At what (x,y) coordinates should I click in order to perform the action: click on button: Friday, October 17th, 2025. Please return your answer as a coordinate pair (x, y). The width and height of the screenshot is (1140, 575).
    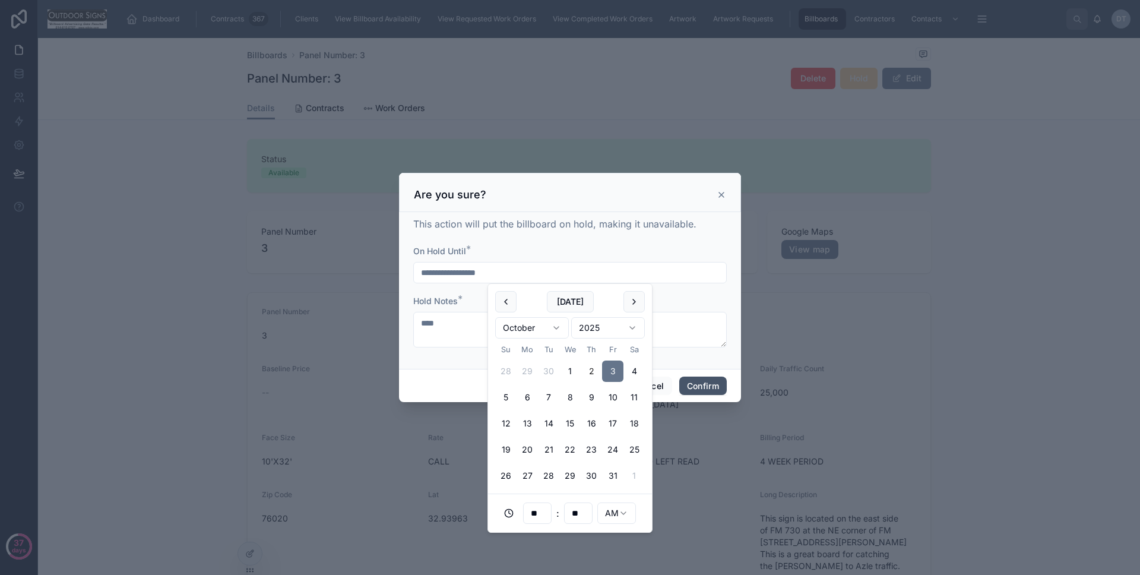
    Looking at the image, I should click on (613, 423).